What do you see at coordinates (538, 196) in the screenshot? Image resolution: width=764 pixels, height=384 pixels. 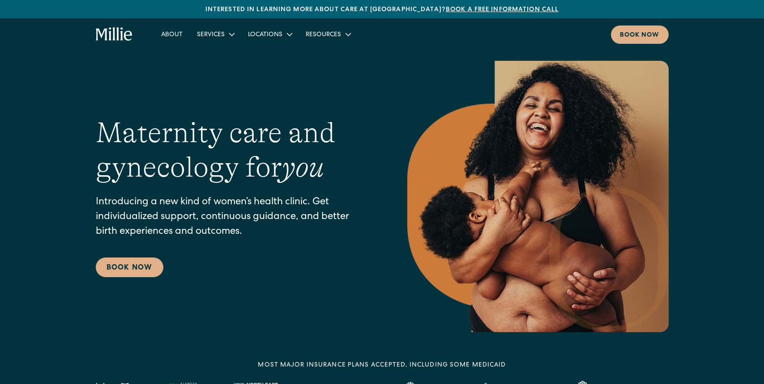 I see `img: Smiling mother with her baby in arms, celebrating body positivity and the nurturing bond of postp...` at bounding box center [538, 196].